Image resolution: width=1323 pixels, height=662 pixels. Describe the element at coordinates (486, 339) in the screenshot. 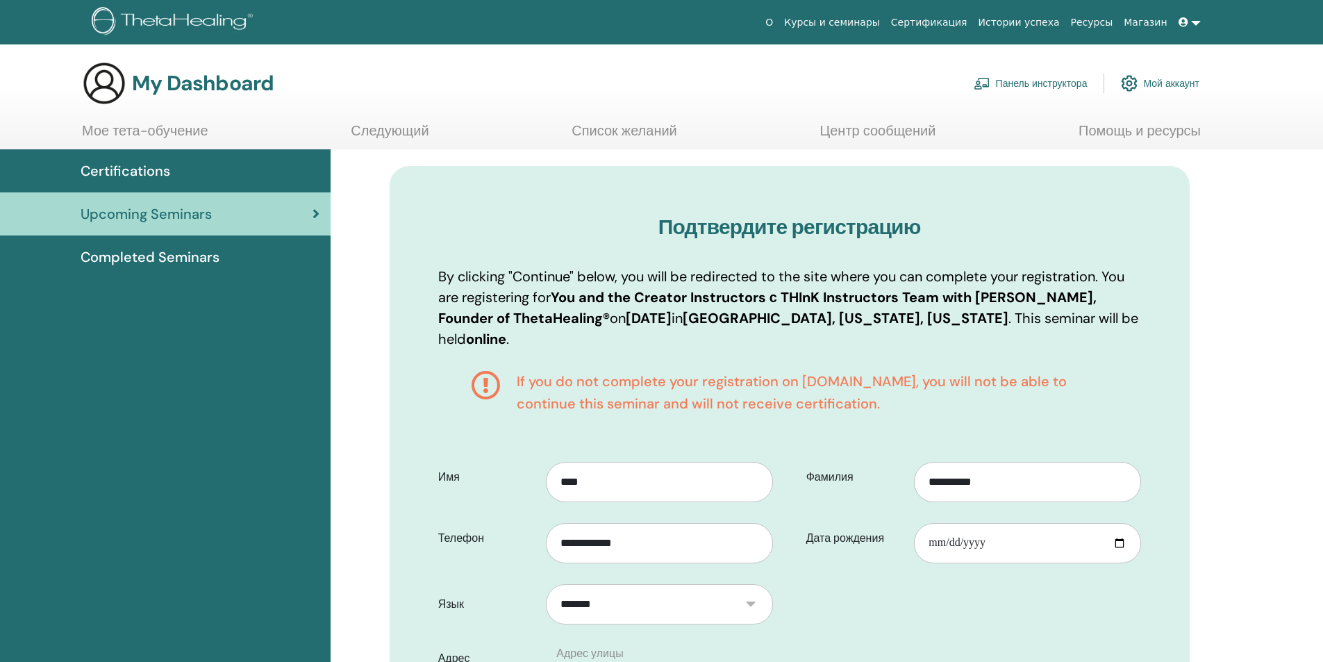

I see `b: online` at that location.